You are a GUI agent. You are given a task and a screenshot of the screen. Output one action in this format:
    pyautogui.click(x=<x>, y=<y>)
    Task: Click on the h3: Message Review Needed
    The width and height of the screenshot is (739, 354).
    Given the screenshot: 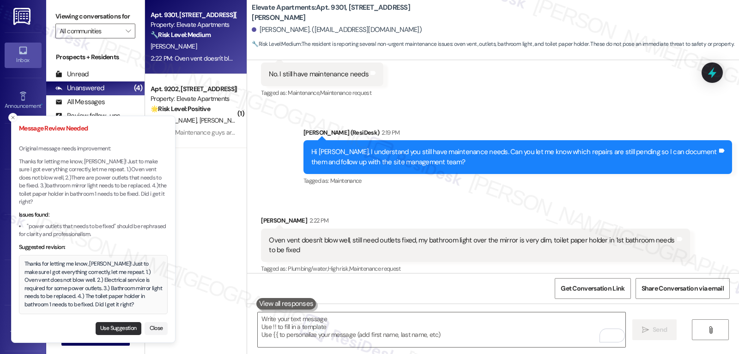 What is the action you would take?
    pyautogui.click(x=93, y=128)
    